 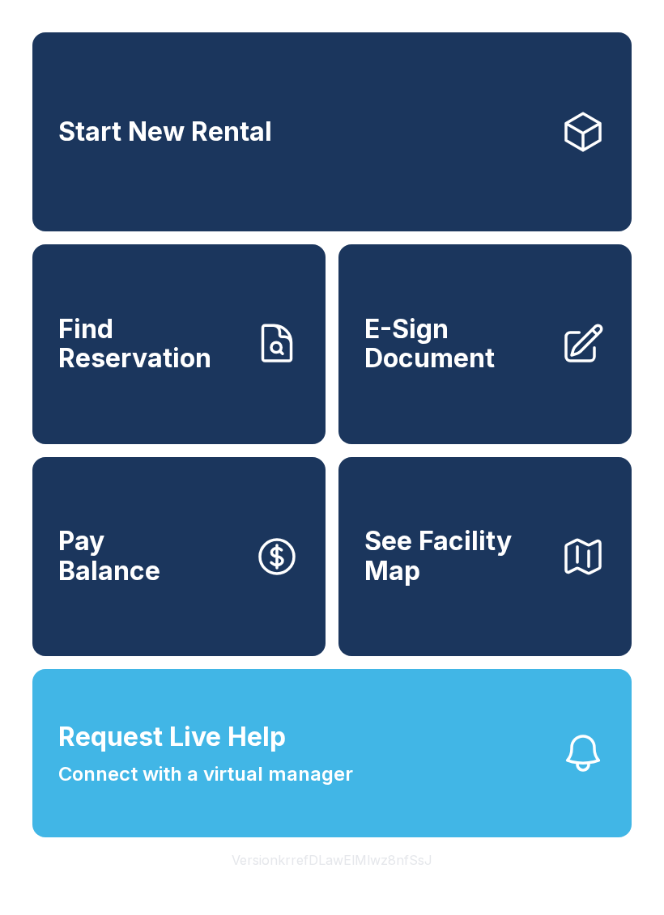 What do you see at coordinates (150, 344) in the screenshot?
I see `span: Find Reservation` at bounding box center [150, 344].